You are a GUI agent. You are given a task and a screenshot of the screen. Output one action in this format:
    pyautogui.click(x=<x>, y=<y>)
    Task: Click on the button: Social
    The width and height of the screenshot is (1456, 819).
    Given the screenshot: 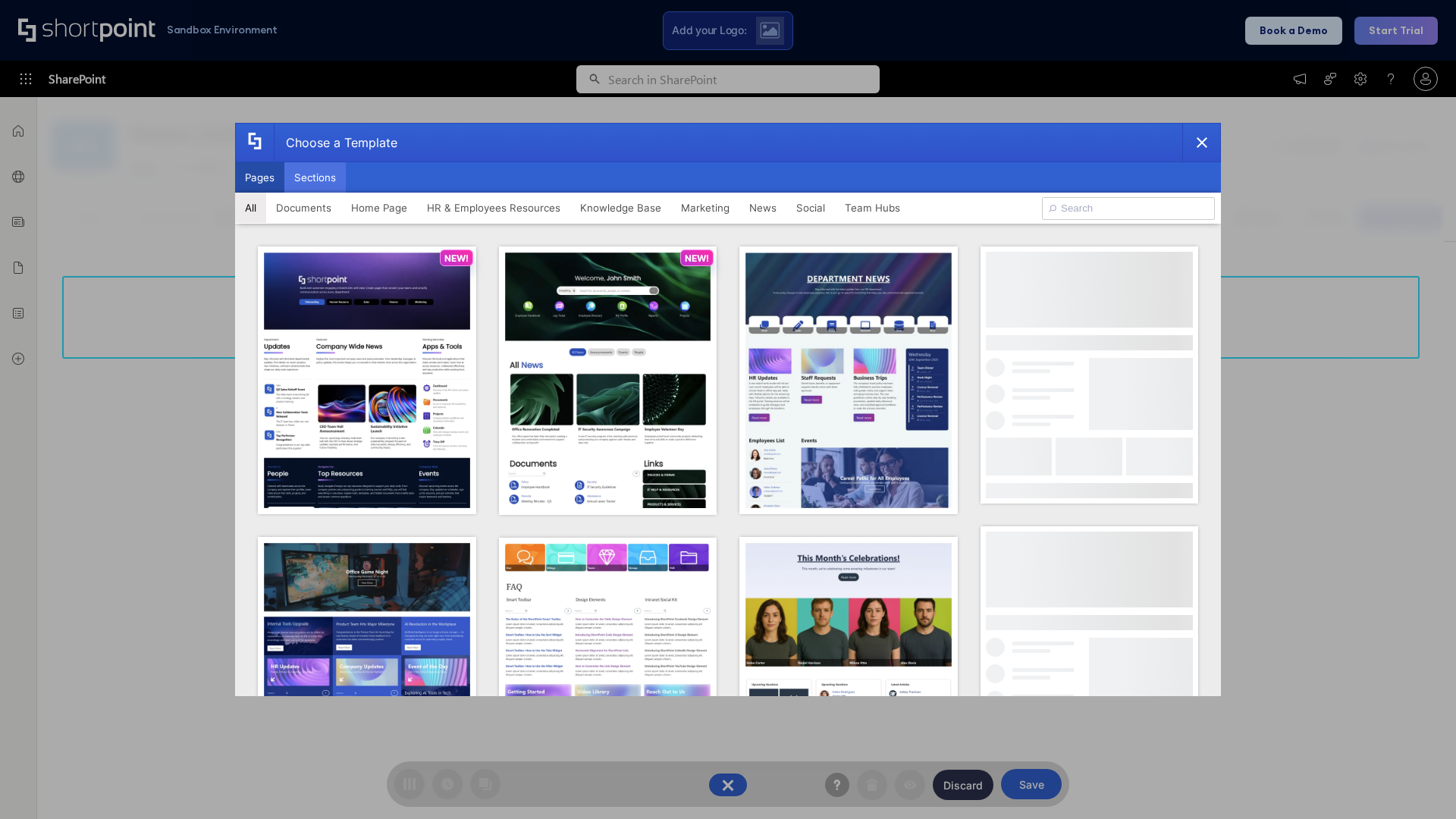 What is the action you would take?
    pyautogui.click(x=810, y=208)
    